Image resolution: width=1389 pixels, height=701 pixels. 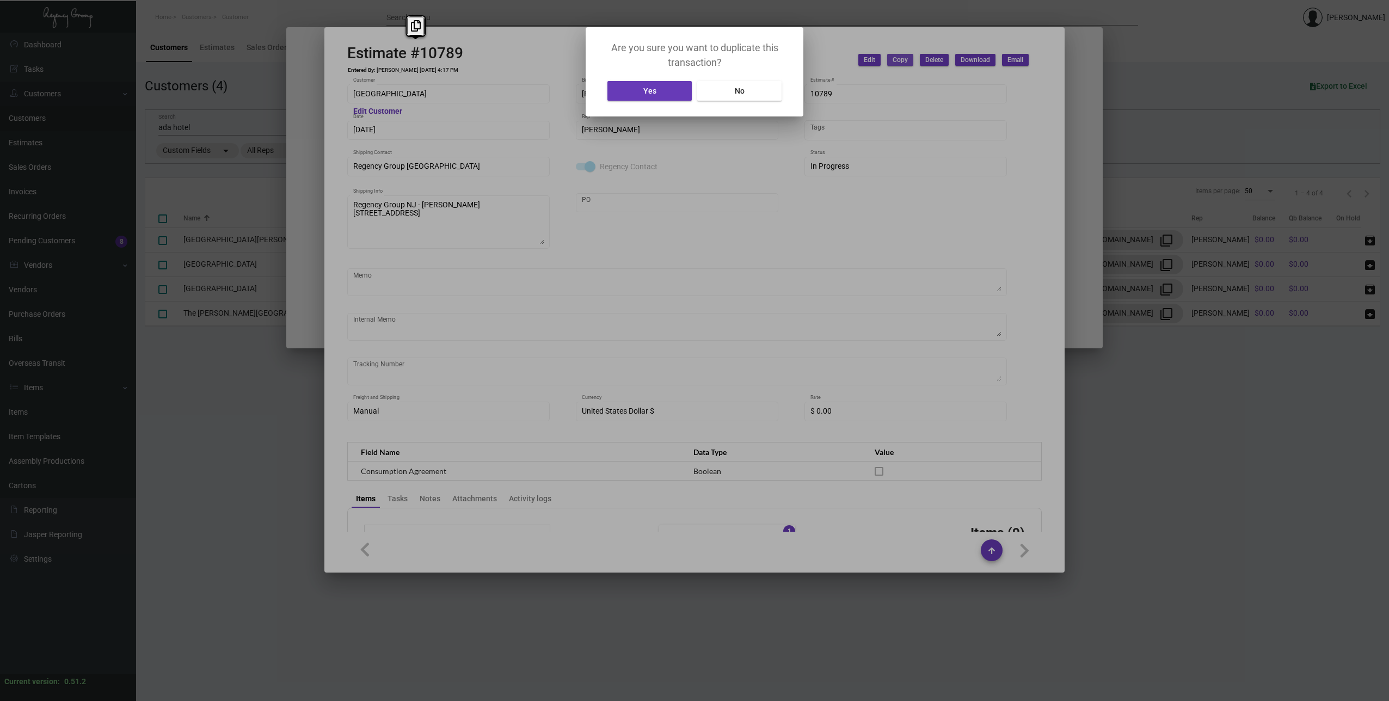 I want to click on button: No, so click(x=739, y=91).